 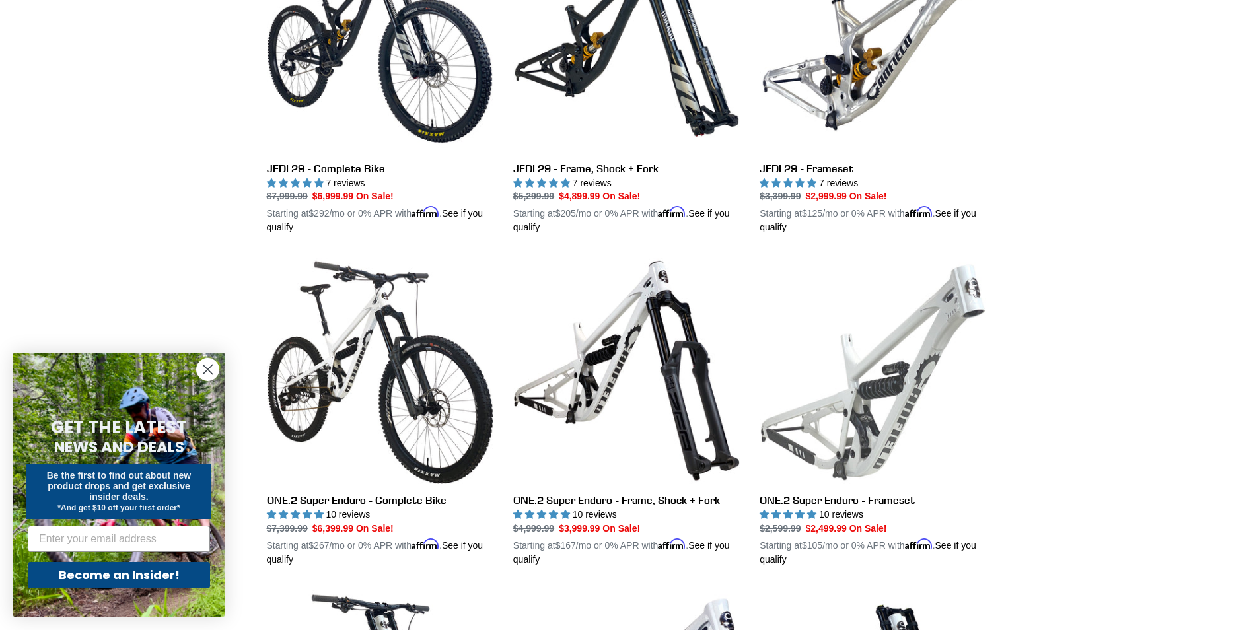 What do you see at coordinates (119, 539) in the screenshot?
I see `input: Enter your email address` at bounding box center [119, 539].